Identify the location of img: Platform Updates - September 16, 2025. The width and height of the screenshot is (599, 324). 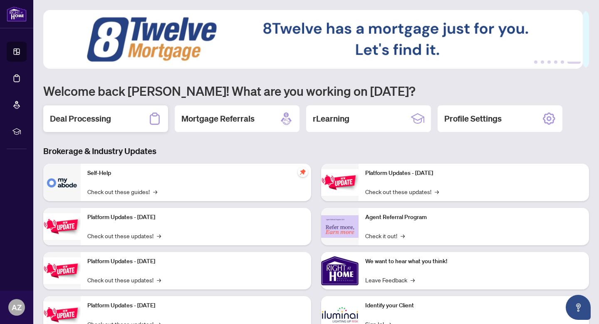
(62, 226).